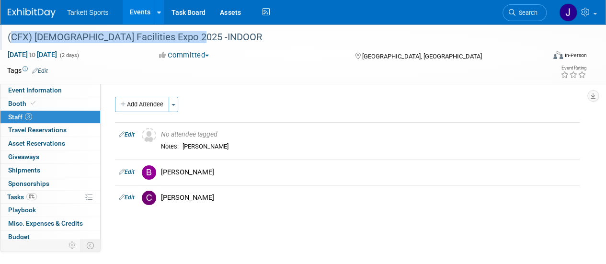 The width and height of the screenshot is (606, 264). What do you see at coordinates (32, 13) in the screenshot?
I see `img: ExhibitDay` at bounding box center [32, 13].